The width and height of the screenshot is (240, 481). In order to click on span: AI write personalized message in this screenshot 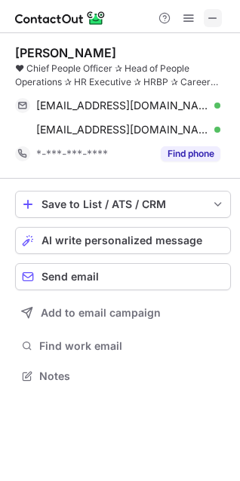, I will do `click(121, 240)`.